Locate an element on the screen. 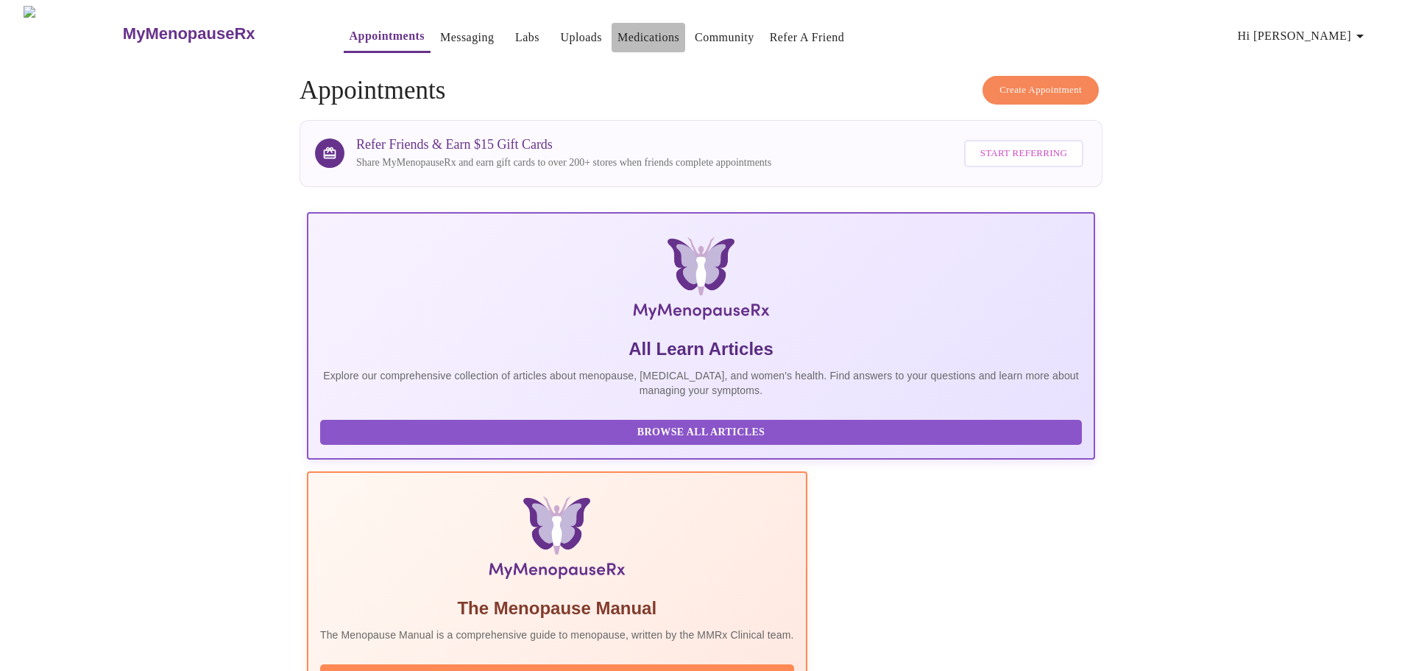 The height and width of the screenshot is (671, 1402). button: Medications is located at coordinates (649, 38).